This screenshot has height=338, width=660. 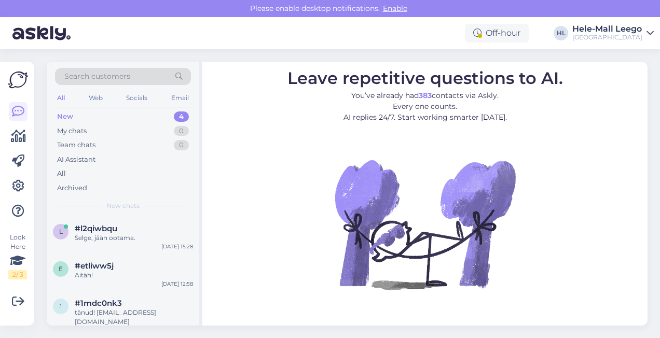 What do you see at coordinates (61, 231) in the screenshot?
I see `span: l` at bounding box center [61, 231].